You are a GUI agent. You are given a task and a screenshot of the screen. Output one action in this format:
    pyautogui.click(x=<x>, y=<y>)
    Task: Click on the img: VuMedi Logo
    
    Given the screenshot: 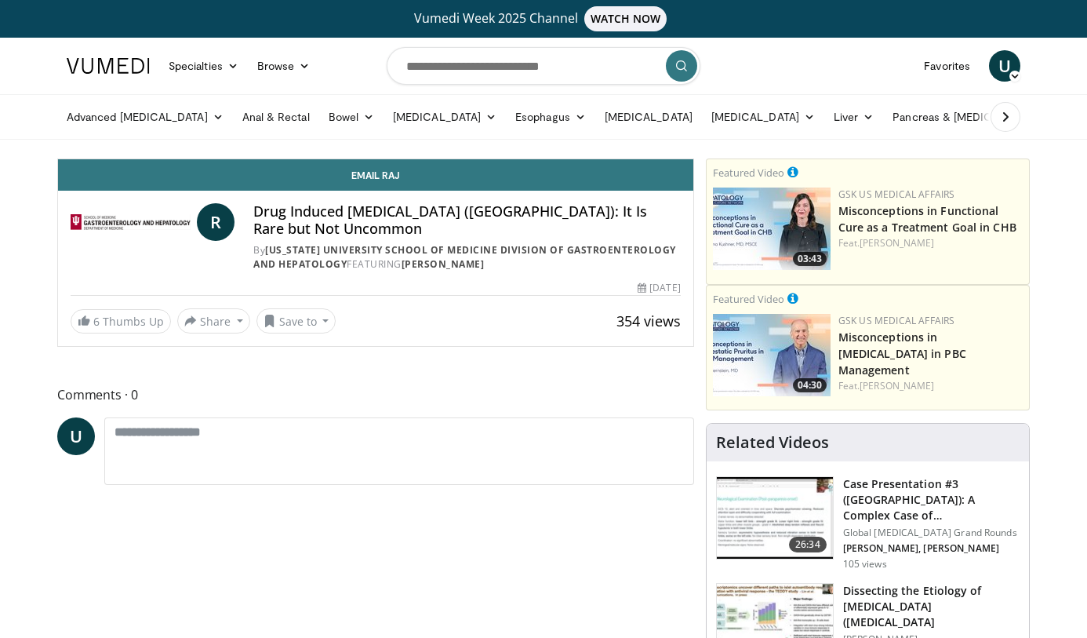 What is the action you would take?
    pyautogui.click(x=108, y=66)
    